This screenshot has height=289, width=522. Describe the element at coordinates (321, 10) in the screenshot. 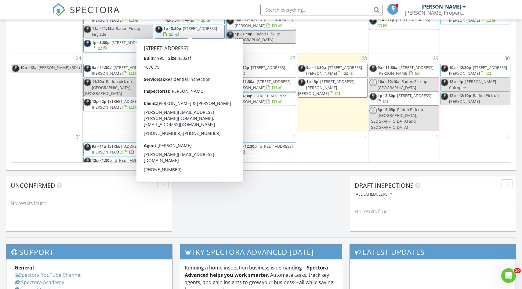

I see `input: Search everything...` at that location.